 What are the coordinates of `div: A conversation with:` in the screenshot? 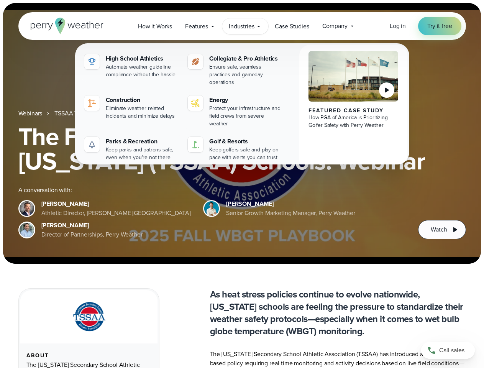 It's located at (212, 190).